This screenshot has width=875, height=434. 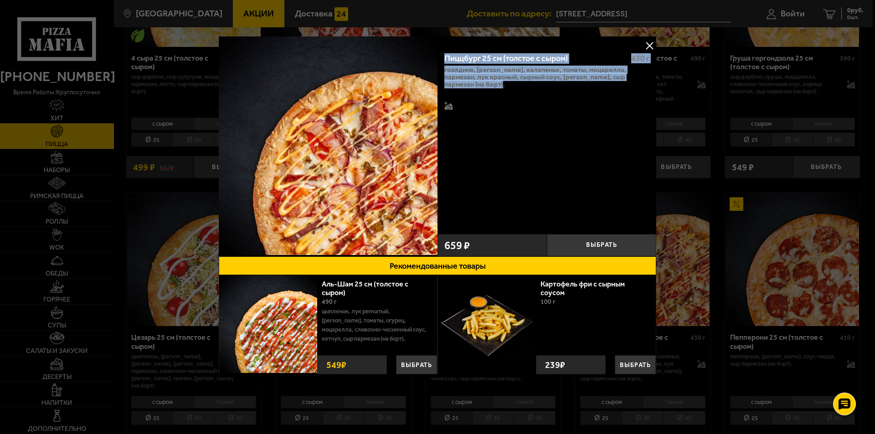 I want to click on div: Пиццбург 25 см (толстое с сыром), so click(x=534, y=59).